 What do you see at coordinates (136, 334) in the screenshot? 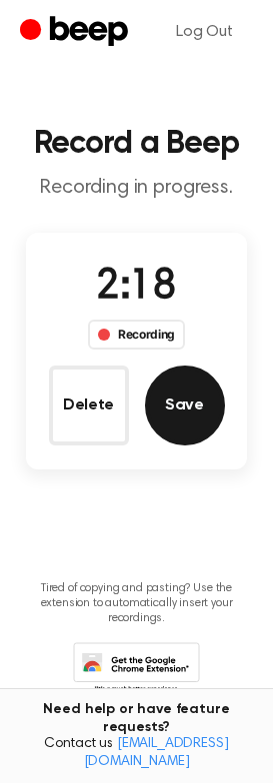
I see `div: Recording` at bounding box center [136, 334].